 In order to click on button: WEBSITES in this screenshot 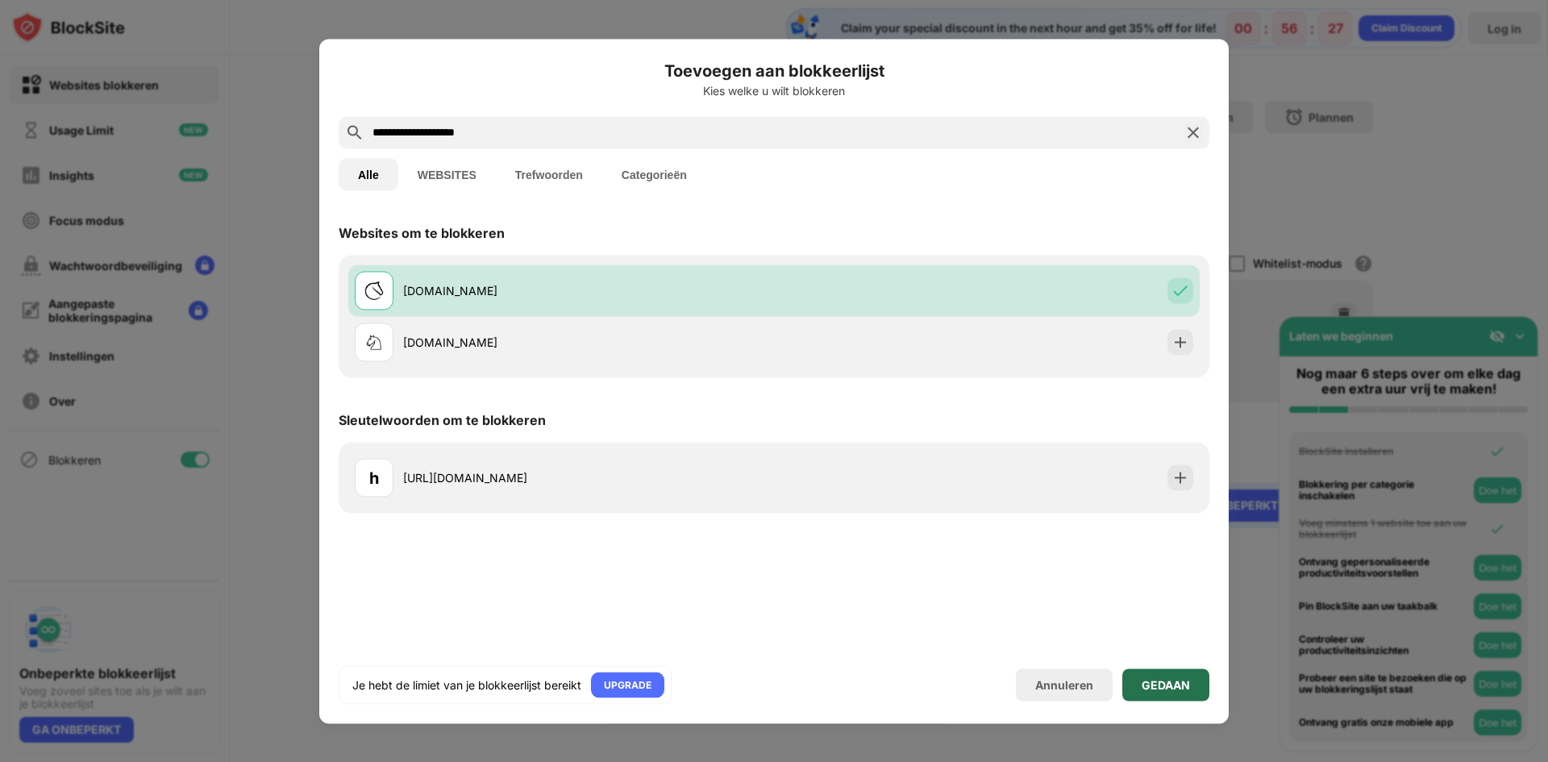, I will do `click(447, 174)`.